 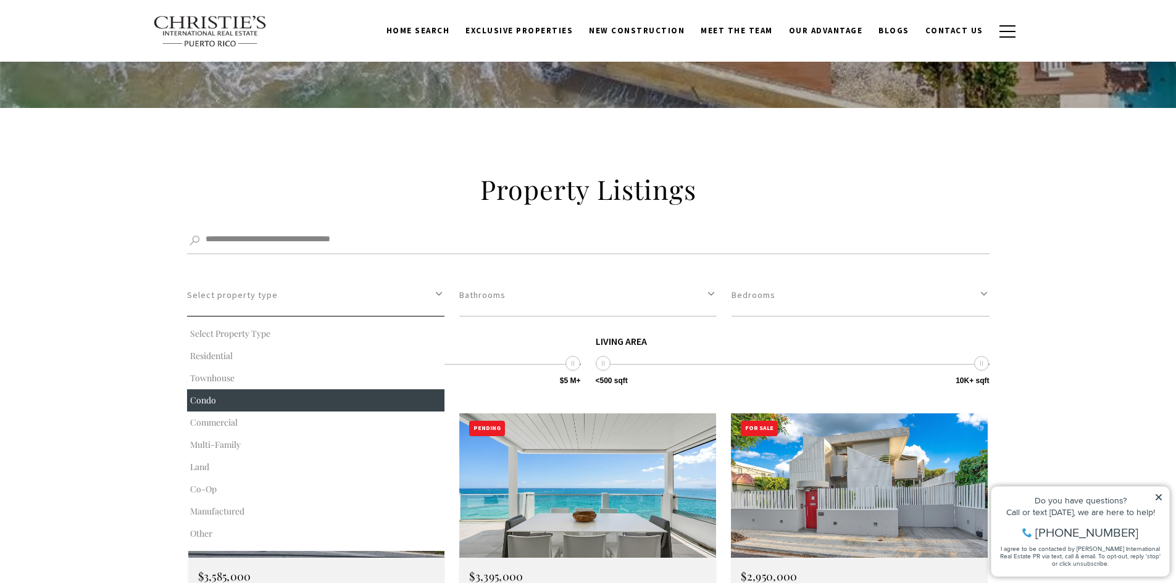 I want to click on button: button, so click(x=1008, y=31).